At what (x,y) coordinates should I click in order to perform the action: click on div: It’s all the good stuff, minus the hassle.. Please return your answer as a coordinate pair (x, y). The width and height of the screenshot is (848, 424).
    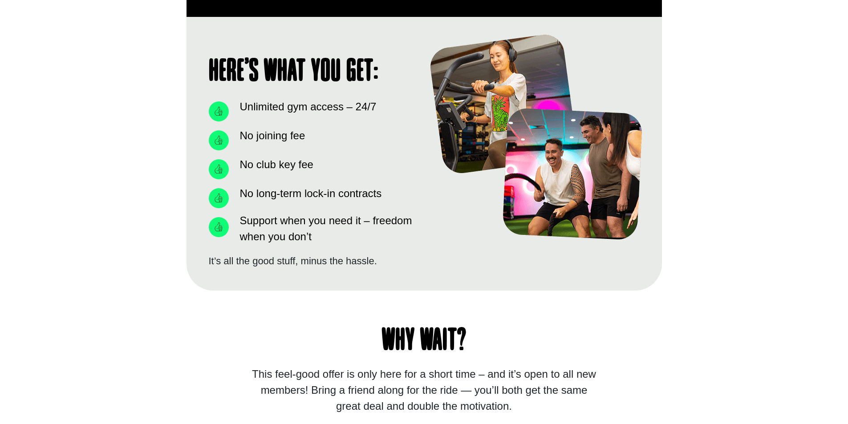
    Looking at the image, I should click on (312, 261).